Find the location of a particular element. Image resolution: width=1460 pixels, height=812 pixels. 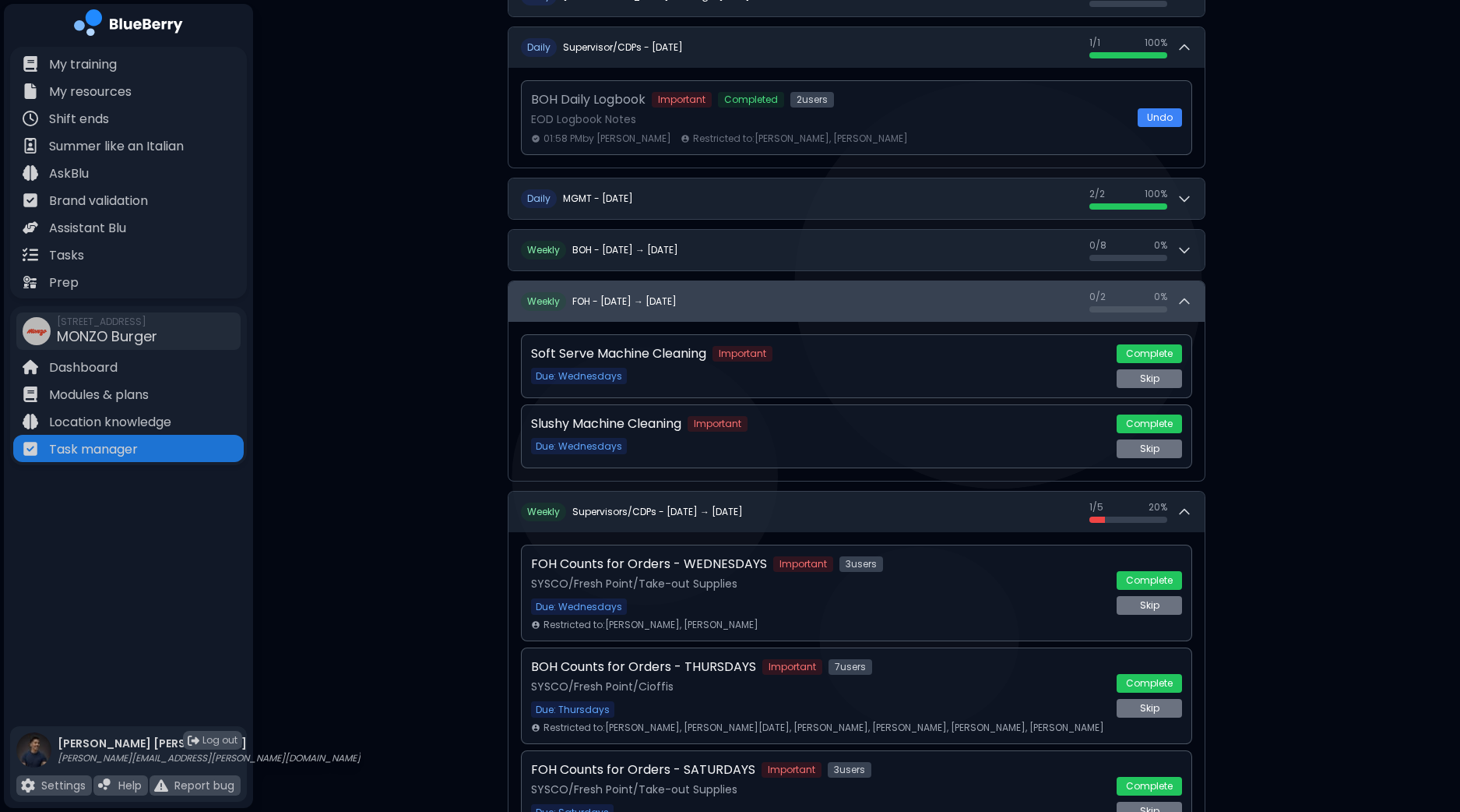

p: AskBlu is located at coordinates (69, 174).